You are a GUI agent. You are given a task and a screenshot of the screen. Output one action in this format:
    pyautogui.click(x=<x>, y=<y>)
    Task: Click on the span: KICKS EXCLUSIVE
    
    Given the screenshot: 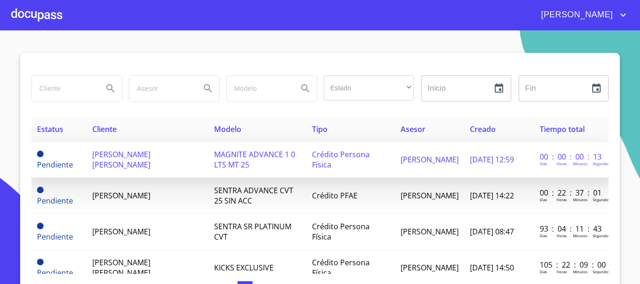 What is the action you would take?
    pyautogui.click(x=244, y=268)
    